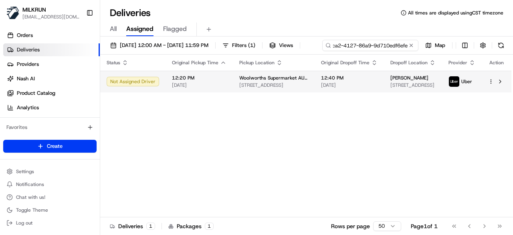 The width and height of the screenshot is (513, 235). Describe the element at coordinates (435, 45) in the screenshot. I see `button: Map` at that location.